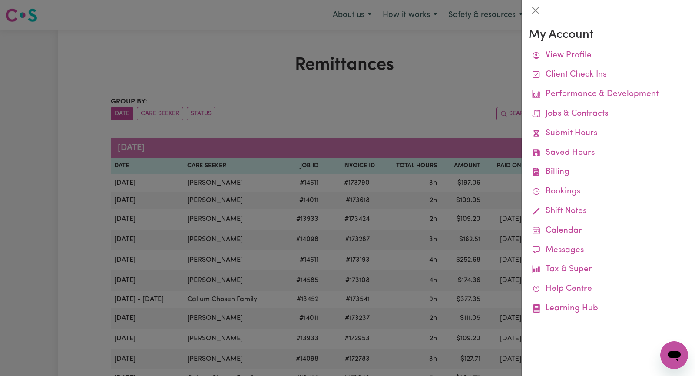 Image resolution: width=695 pixels, height=376 pixels. What do you see at coordinates (608, 231) in the screenshot?
I see `a: Calendar` at bounding box center [608, 231].